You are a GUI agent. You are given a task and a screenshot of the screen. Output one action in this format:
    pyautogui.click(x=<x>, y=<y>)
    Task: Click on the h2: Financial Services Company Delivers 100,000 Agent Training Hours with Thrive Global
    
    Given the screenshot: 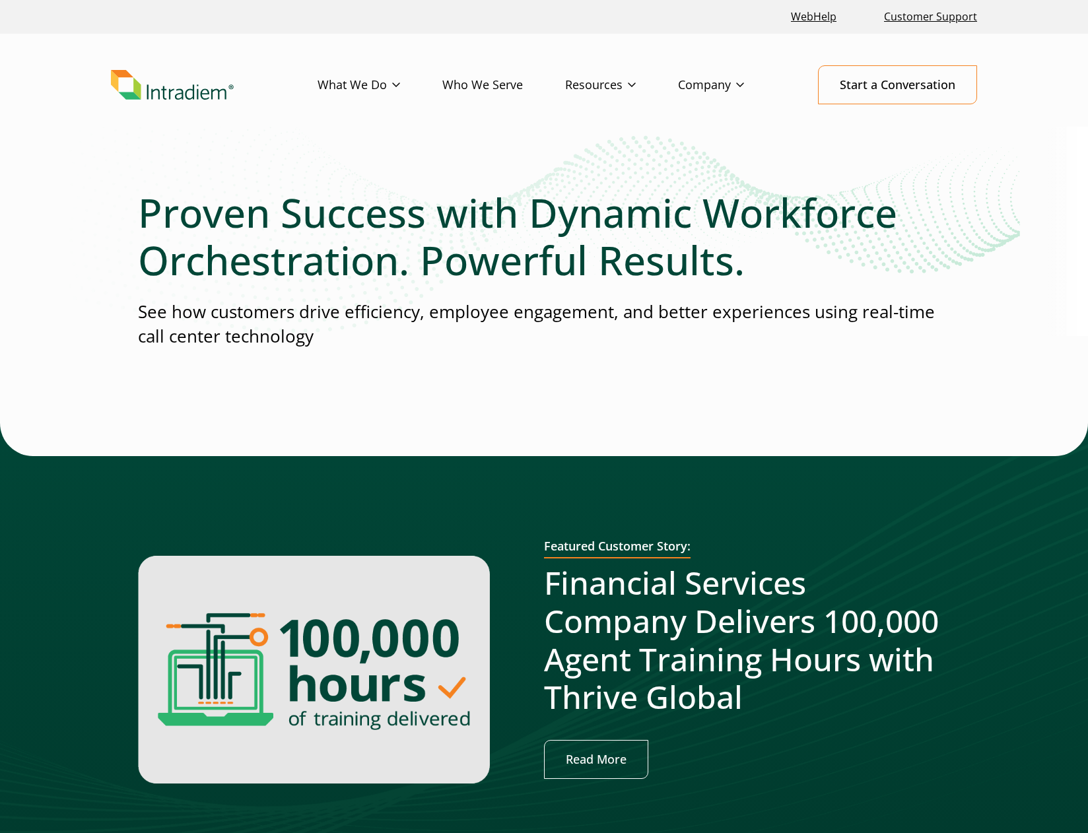 What is the action you would take?
    pyautogui.click(x=747, y=640)
    